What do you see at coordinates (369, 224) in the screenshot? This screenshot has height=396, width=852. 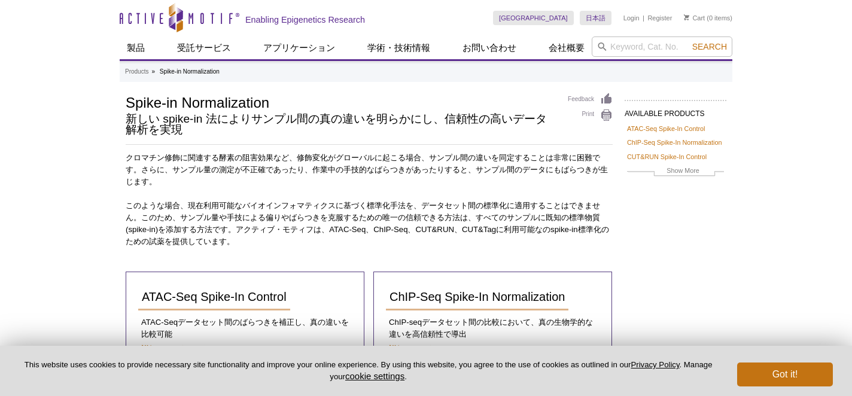 I see `p: このような場合、現在利用可能なバイオインフォマティクスに基づく標準化手法を、データセット間の標準化に適用することはできません。このため、サンプル量や手技による偏りやばらつきを克服するための唯一の...` at bounding box center [369, 224].